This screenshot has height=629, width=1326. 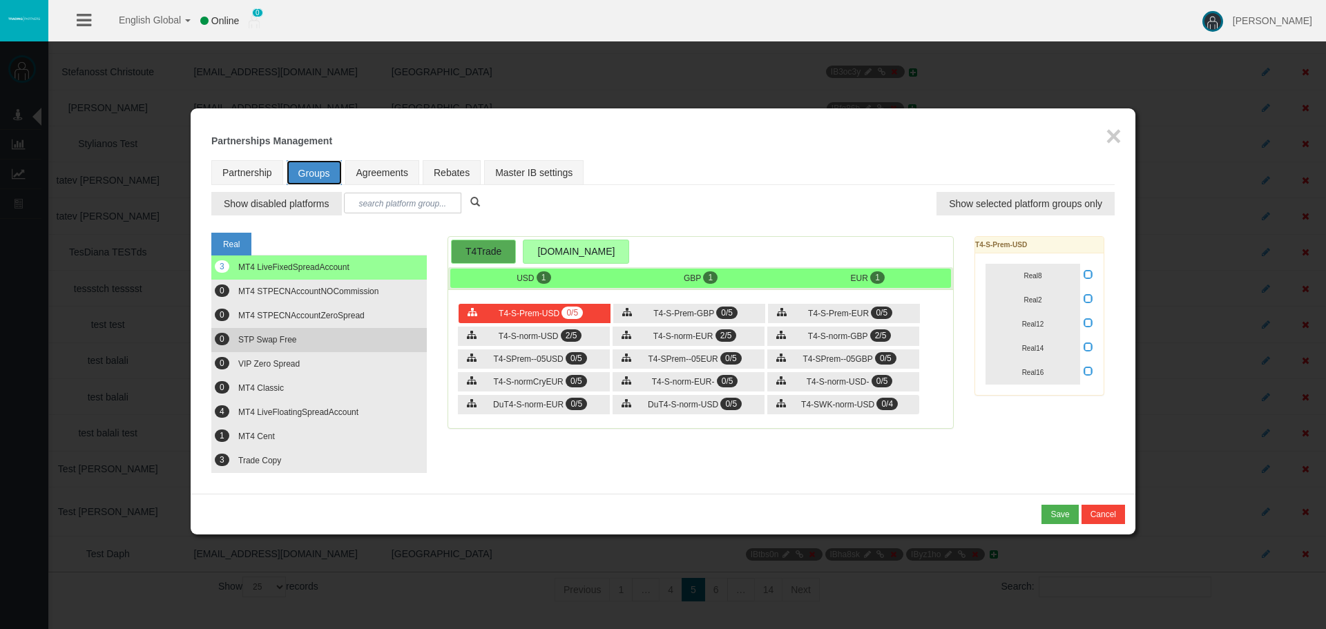 I want to click on span: T4-S-norm-USD, so click(x=528, y=336).